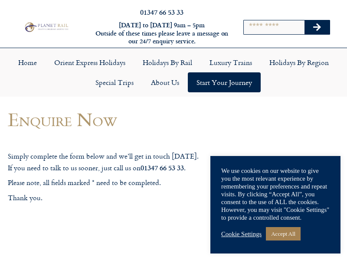 The width and height of the screenshot is (347, 260). I want to click on a: Special Trips, so click(115, 82).